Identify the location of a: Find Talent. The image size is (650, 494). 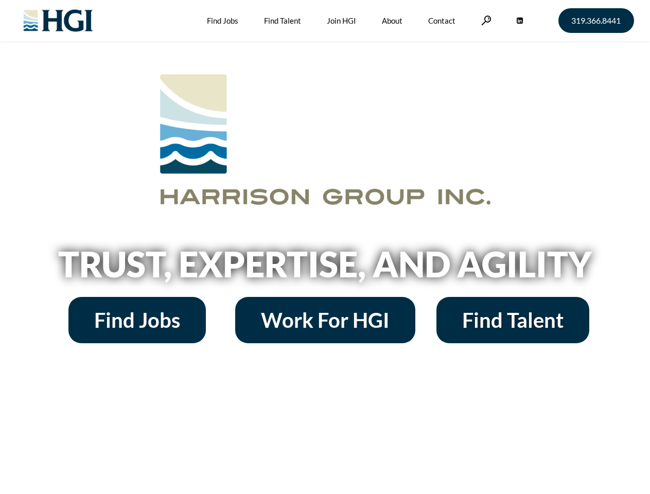
(513, 320).